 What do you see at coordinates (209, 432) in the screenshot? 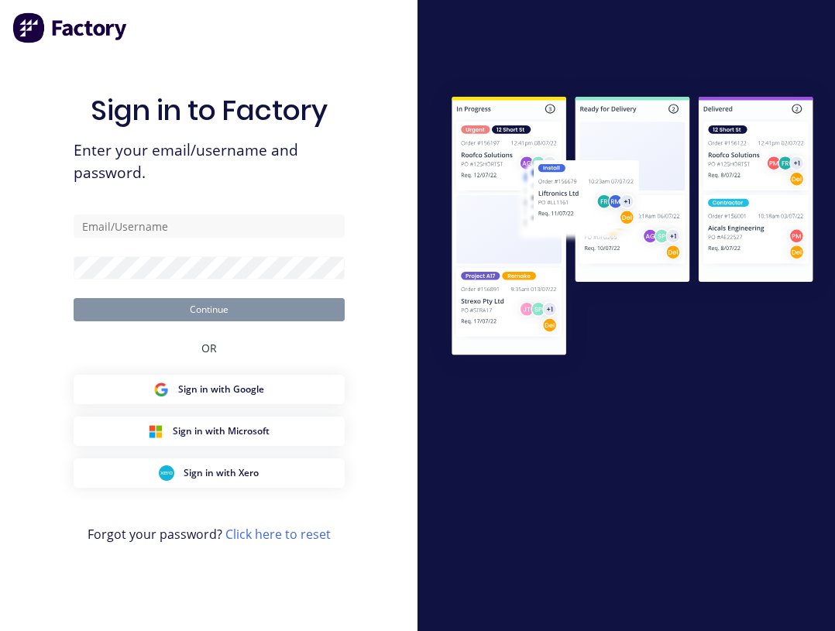
I see `button: Microsoft Sign inSign in with Microsoft` at bounding box center [209, 432].